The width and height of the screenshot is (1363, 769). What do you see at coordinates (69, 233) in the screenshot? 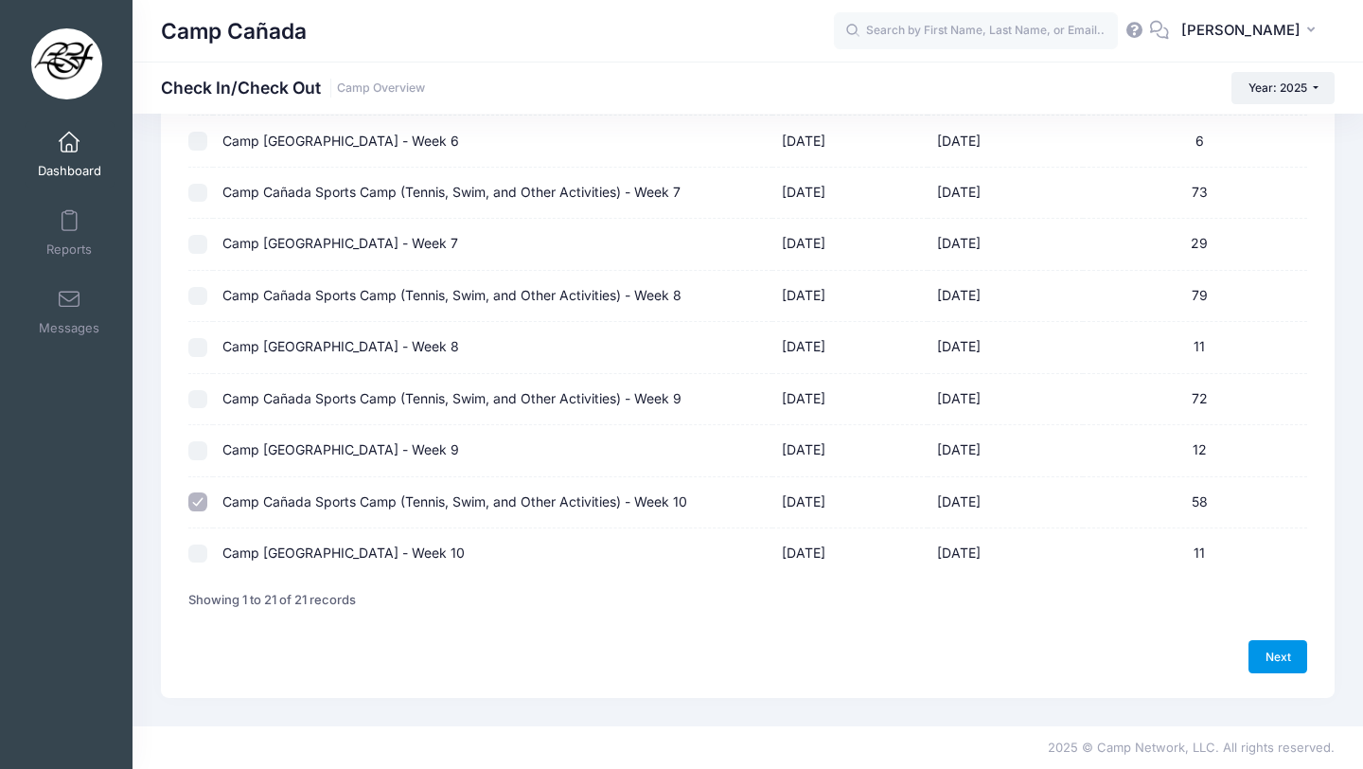
I see `a: Reports` at bounding box center [69, 233].